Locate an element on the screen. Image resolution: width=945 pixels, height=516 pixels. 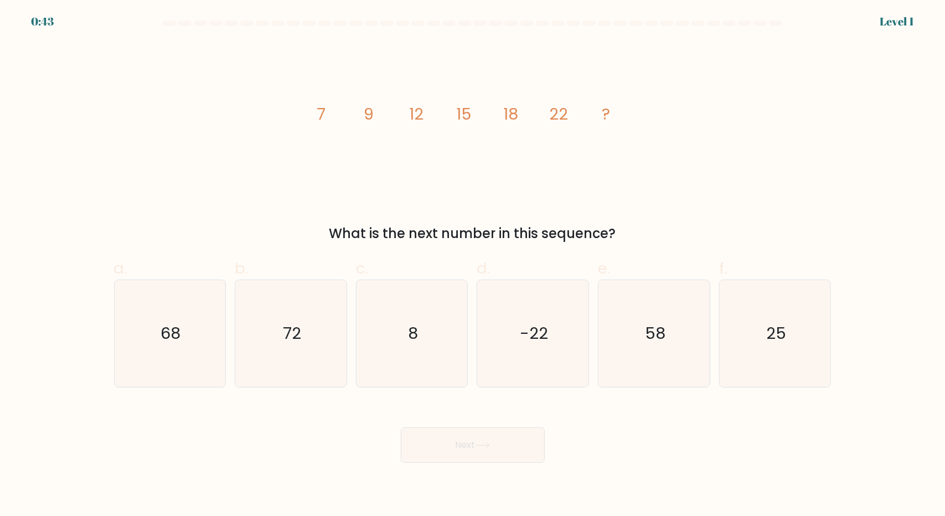
tspan: 18 is located at coordinates (510, 114).